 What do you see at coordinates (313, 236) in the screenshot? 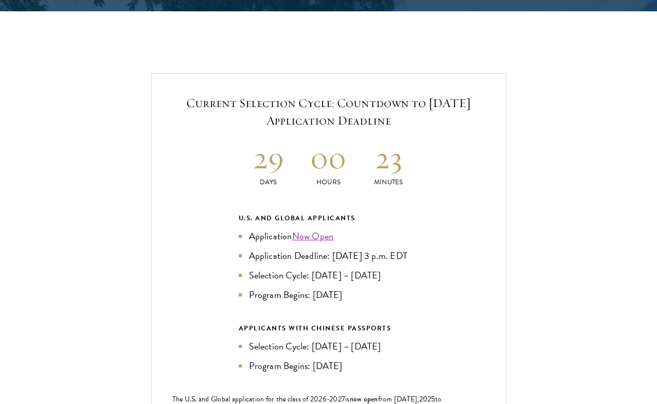
I see `a: Now Open` at bounding box center [313, 236].